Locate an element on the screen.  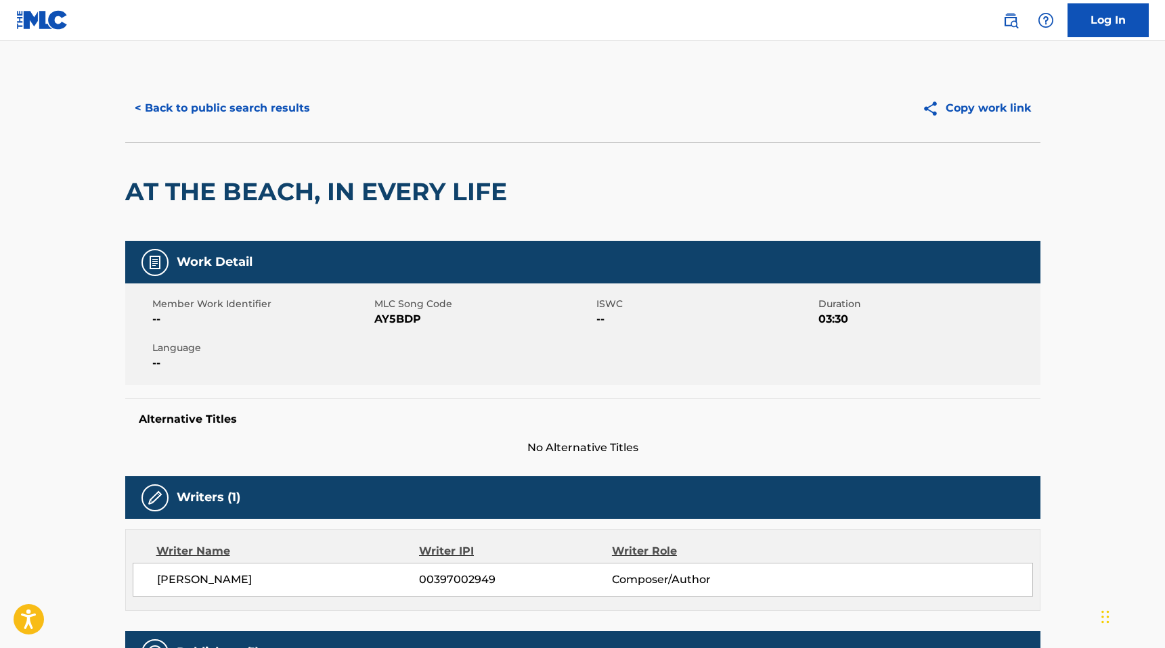
h5: Alternative Titles is located at coordinates (583, 420).